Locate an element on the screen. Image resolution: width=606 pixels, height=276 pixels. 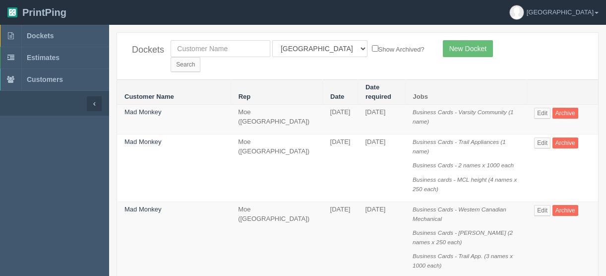
a: Date is located at coordinates (337, 96).